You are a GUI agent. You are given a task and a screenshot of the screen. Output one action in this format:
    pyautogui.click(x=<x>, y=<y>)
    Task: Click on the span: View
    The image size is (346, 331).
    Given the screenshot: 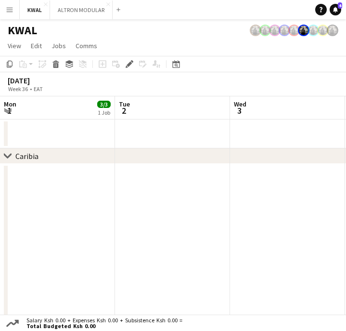 What is the action you would take?
    pyautogui.click(x=14, y=46)
    